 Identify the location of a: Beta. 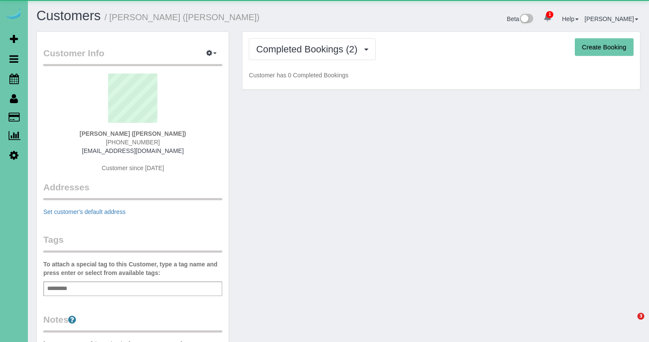
(521, 19).